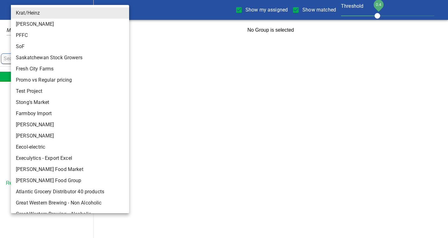 Image resolution: width=448 pixels, height=238 pixels. Describe the element at coordinates (70, 159) in the screenshot. I see `li: Execulytics - Export Excel` at that location.